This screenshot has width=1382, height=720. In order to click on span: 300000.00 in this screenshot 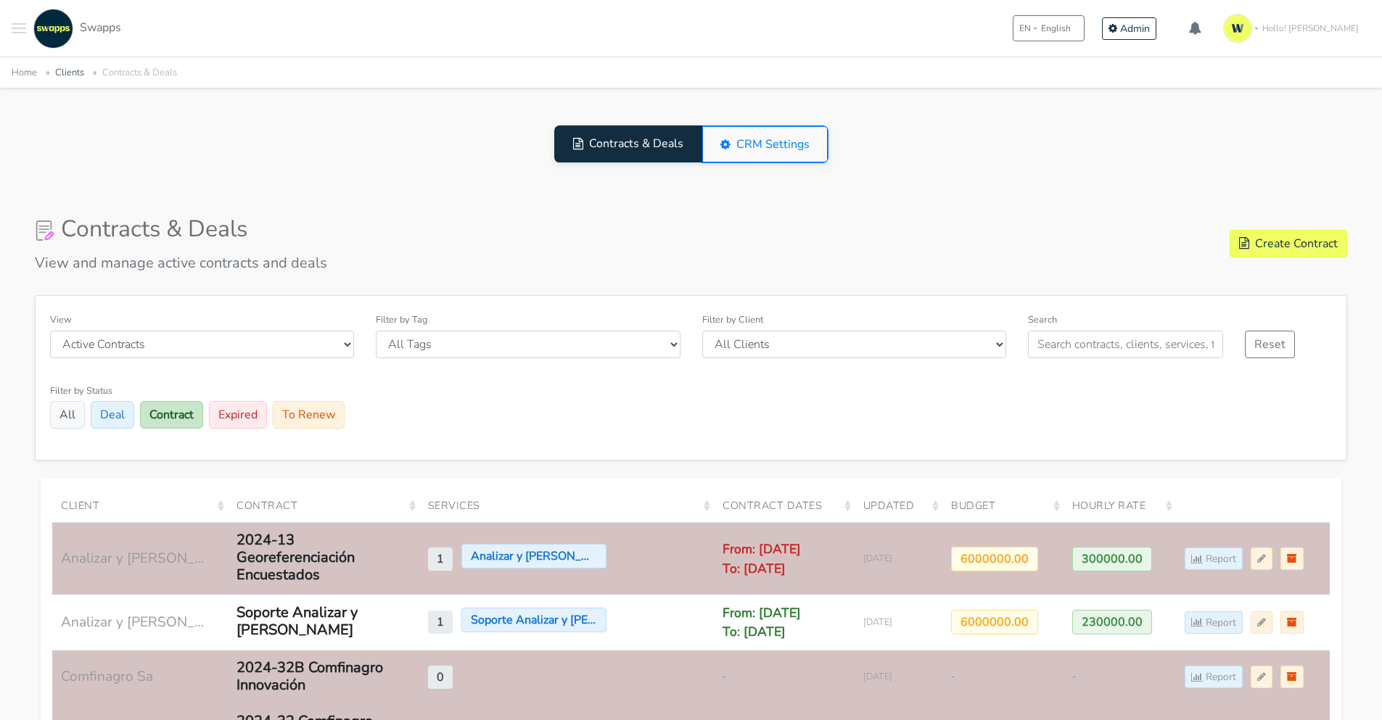, I will do `click(1112, 559)`.